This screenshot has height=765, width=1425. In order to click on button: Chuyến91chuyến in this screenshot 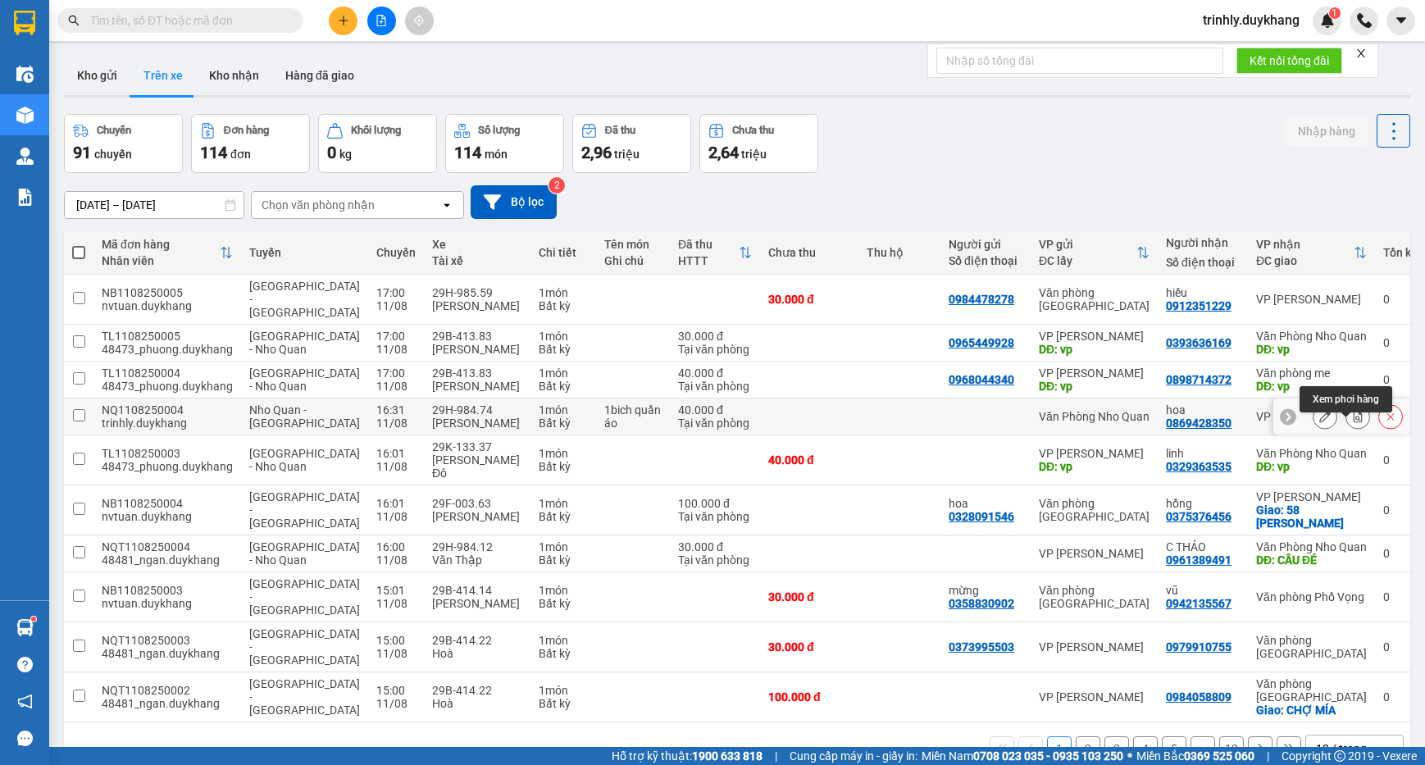, I will do `click(123, 143)`.